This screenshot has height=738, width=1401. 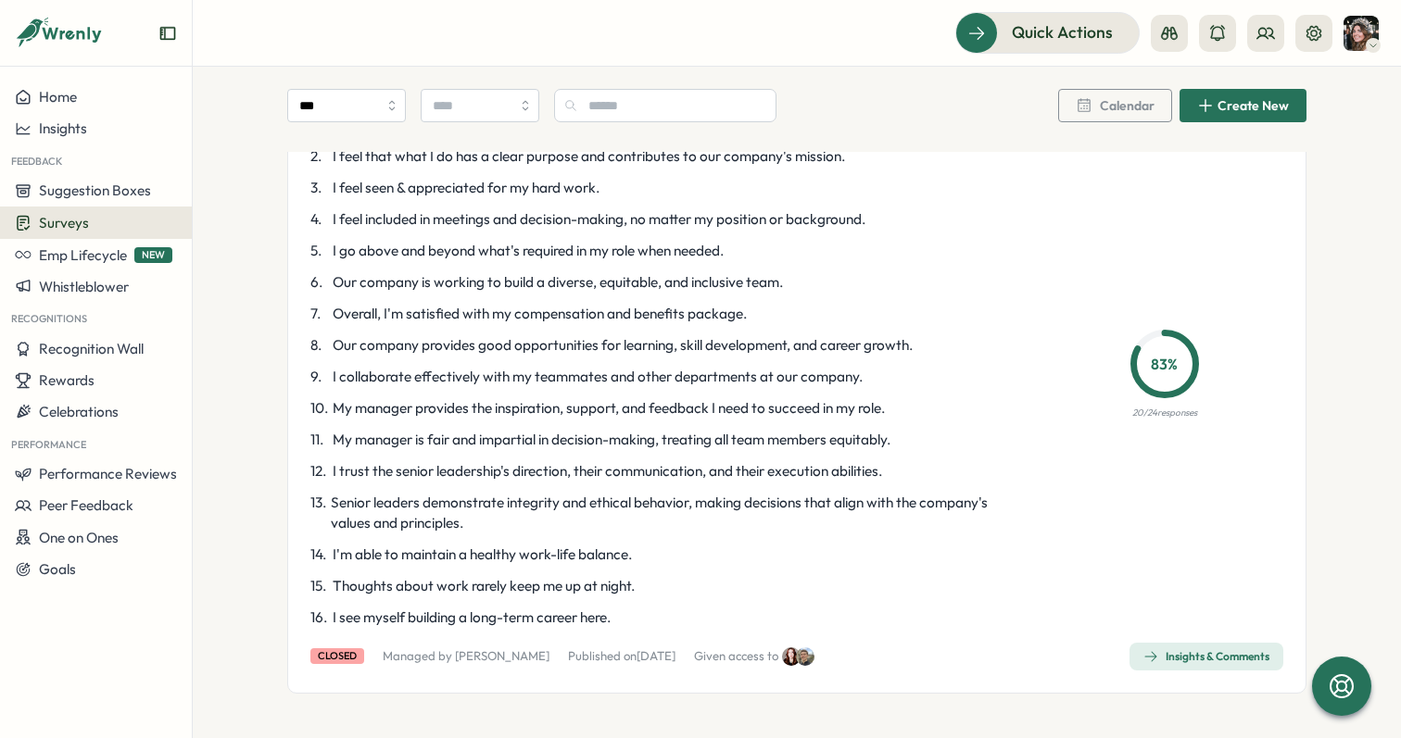 What do you see at coordinates (320, 251) in the screenshot?
I see `span: 5 .` at bounding box center [320, 251].